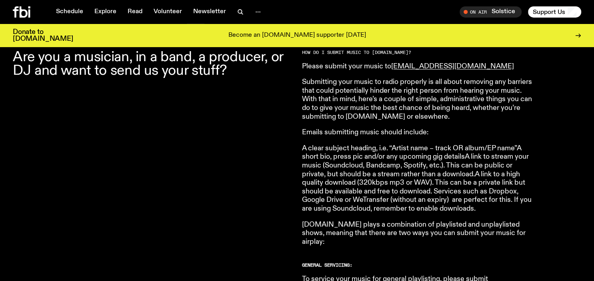 The height and width of the screenshot is (281, 594). Describe the element at coordinates (492, 12) in the screenshot. I see `span: Tune in live` at that location.